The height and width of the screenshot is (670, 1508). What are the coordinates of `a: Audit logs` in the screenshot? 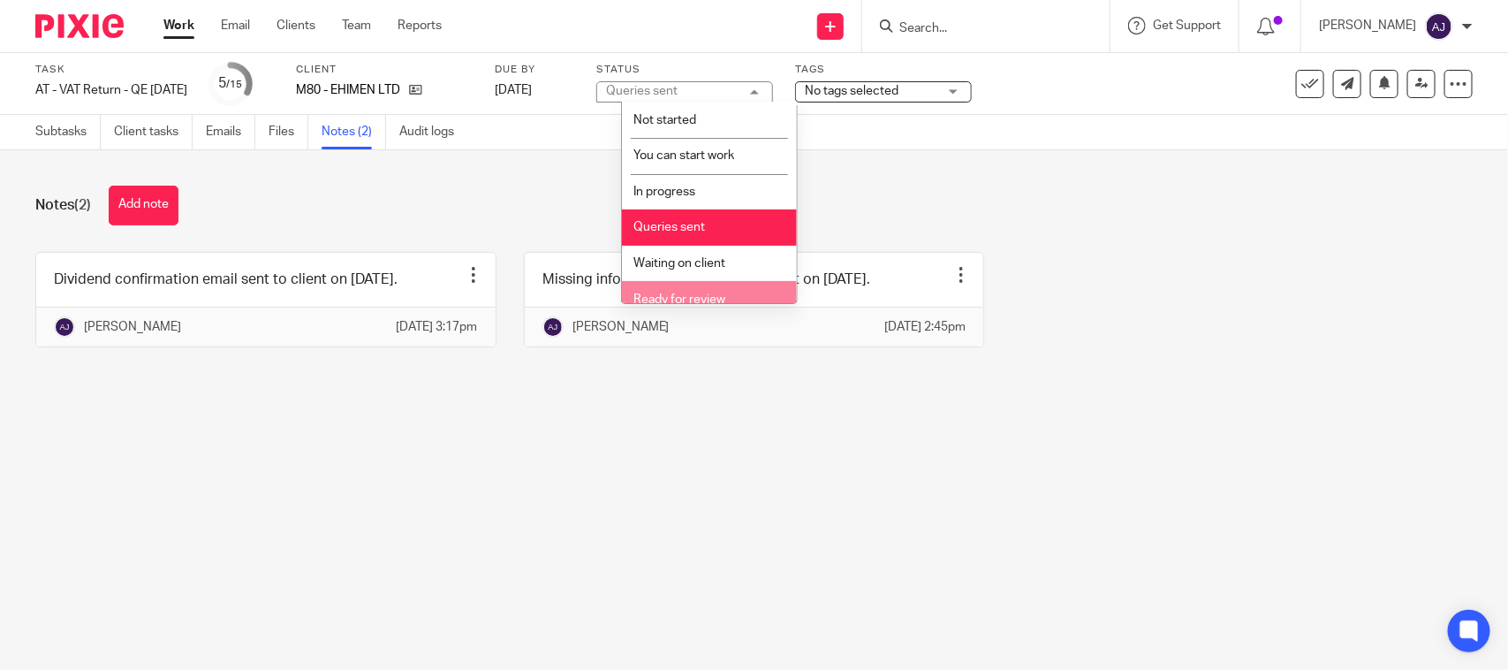 It's located at (433, 132).